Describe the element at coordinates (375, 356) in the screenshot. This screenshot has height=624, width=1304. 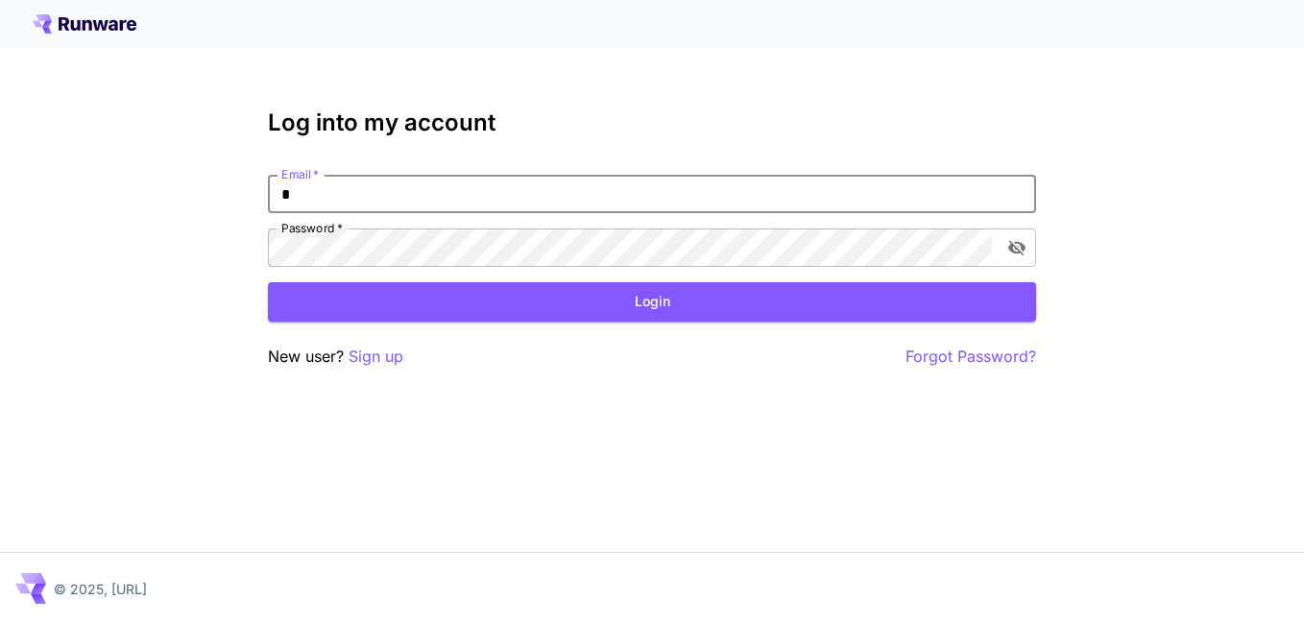
I see `p: Sign up` at that location.